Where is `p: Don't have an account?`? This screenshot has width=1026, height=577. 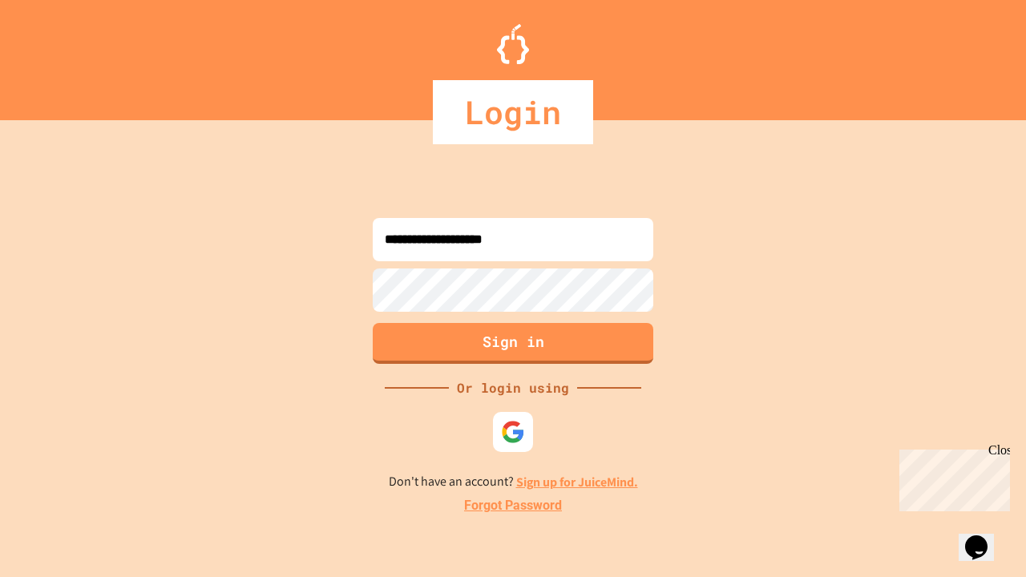
p: Don't have an account? is located at coordinates (513, 482).